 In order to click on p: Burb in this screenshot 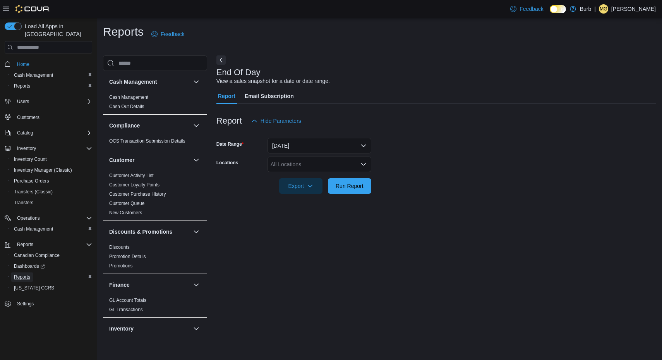, I will do `click(586, 9)`.